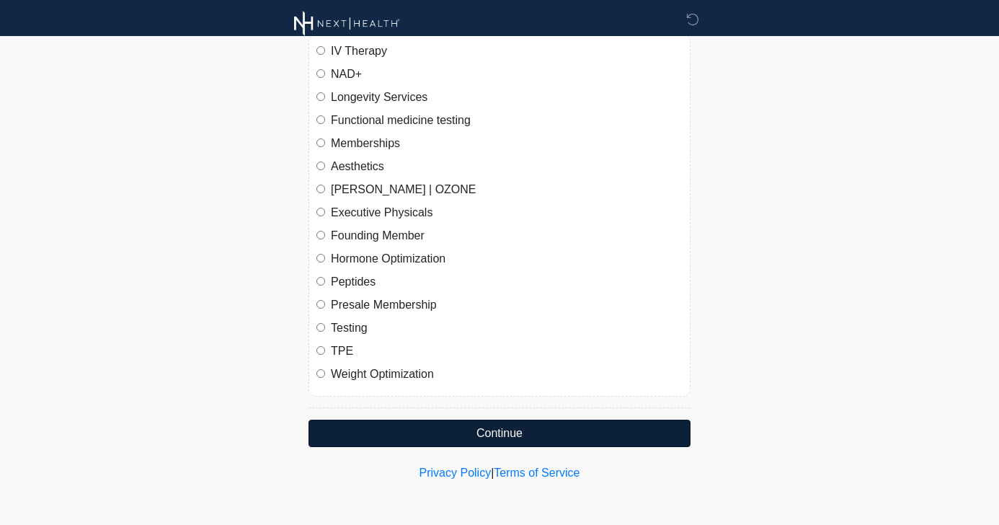  I want to click on label: IV Therapy, so click(507, 51).